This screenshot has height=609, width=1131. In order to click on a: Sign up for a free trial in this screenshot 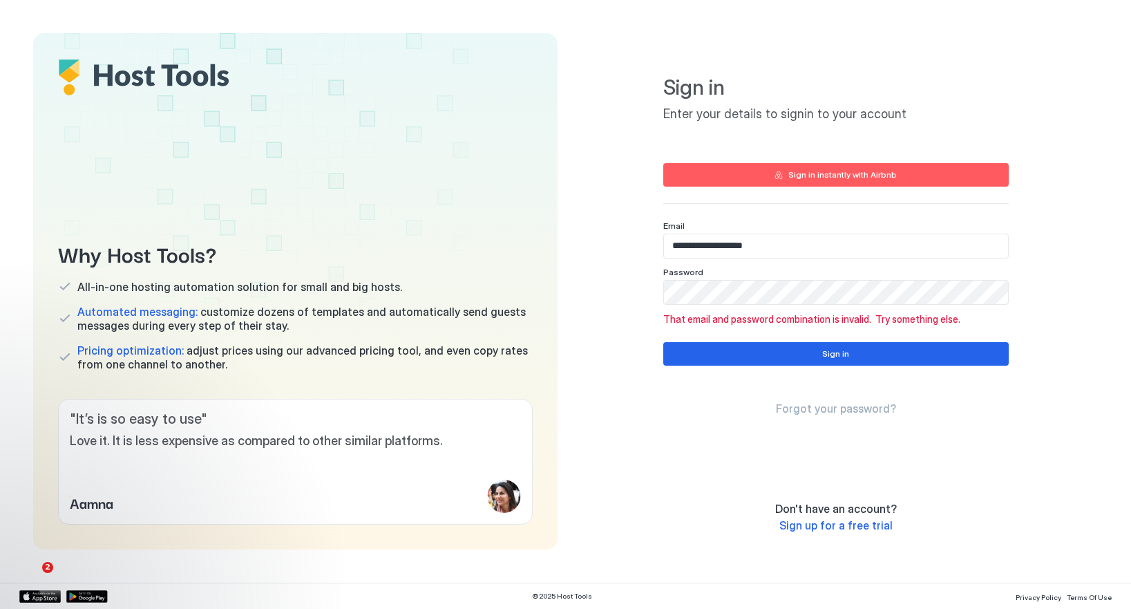, I will do `click(836, 525)`.